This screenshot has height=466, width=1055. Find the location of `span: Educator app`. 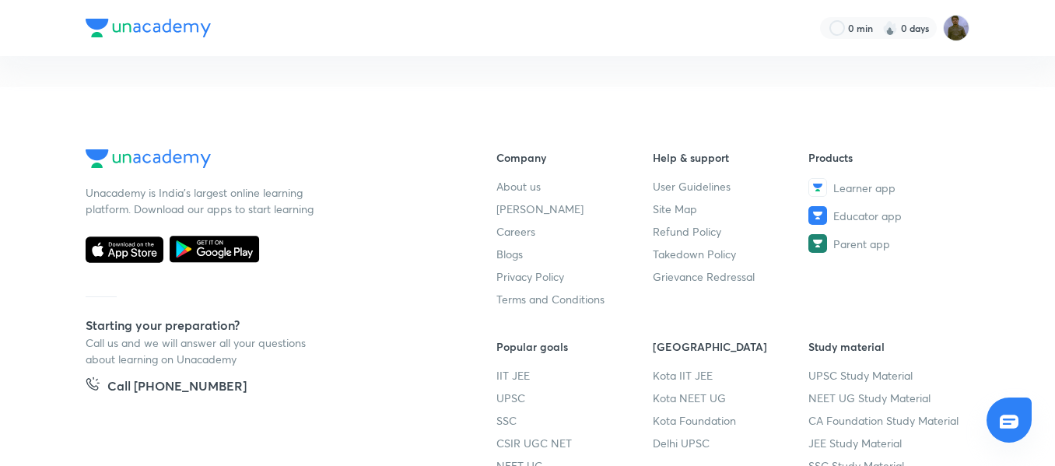

span: Educator app is located at coordinates (868, 216).